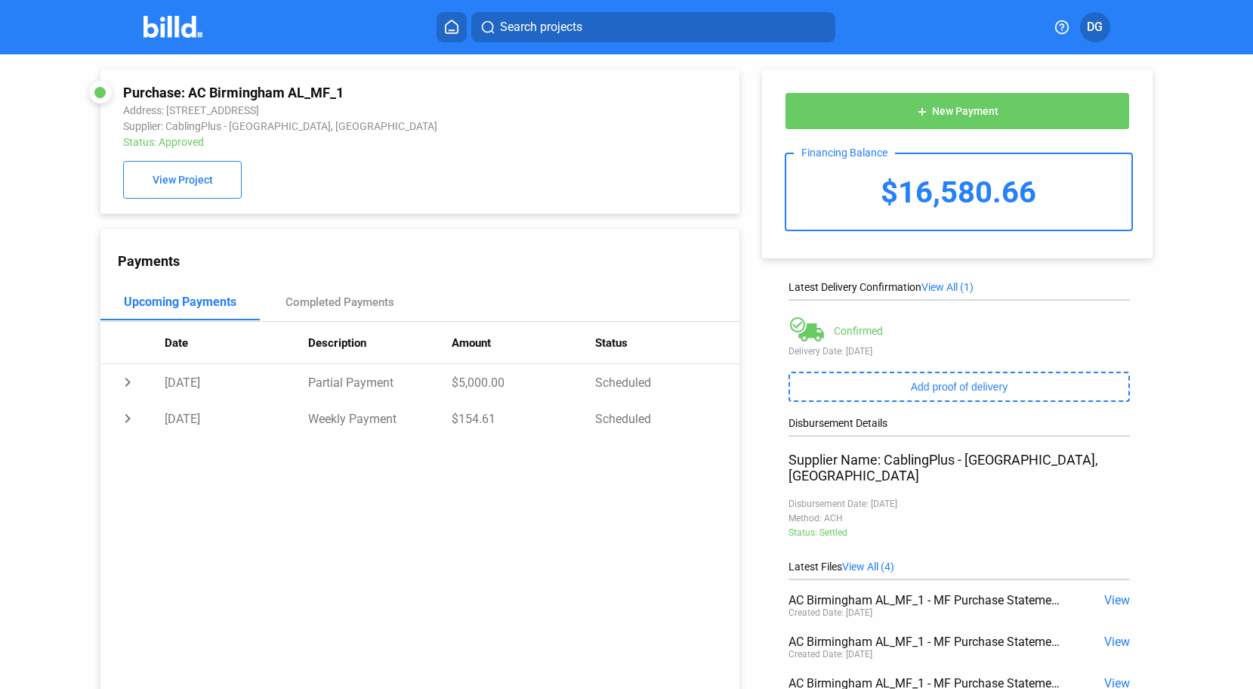  What do you see at coordinates (380, 343) in the screenshot?
I see `th: Description` at bounding box center [380, 343].